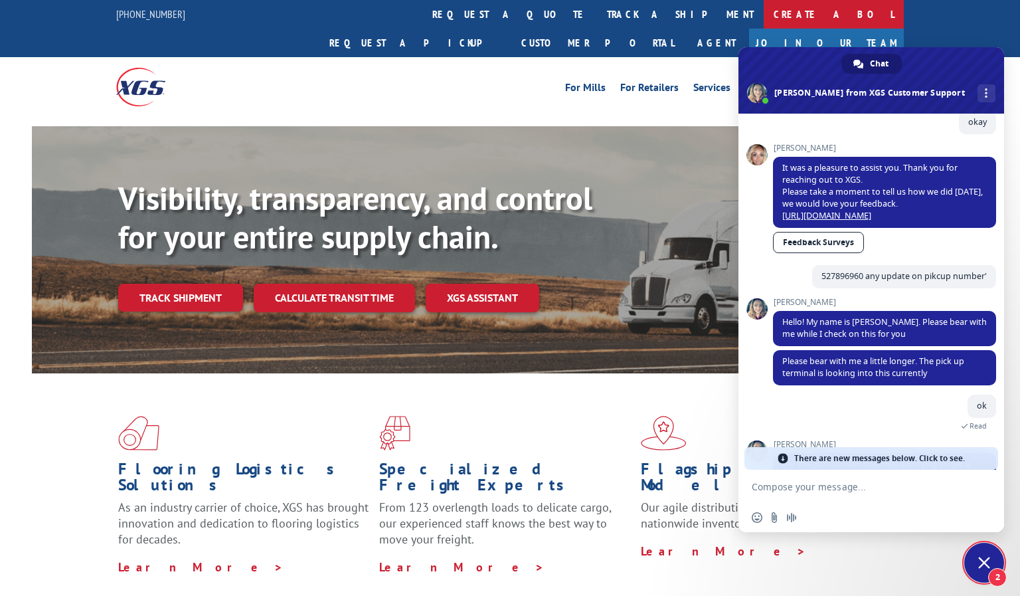  Describe the element at coordinates (978, 426) in the screenshot. I see `span: Read` at that location.